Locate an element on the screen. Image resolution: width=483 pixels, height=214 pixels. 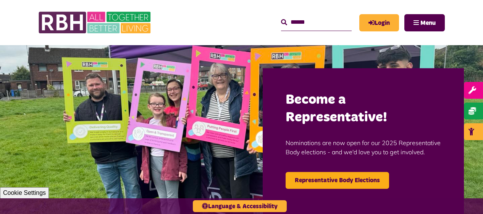
a: Representative Body Elections is located at coordinates (337, 180).